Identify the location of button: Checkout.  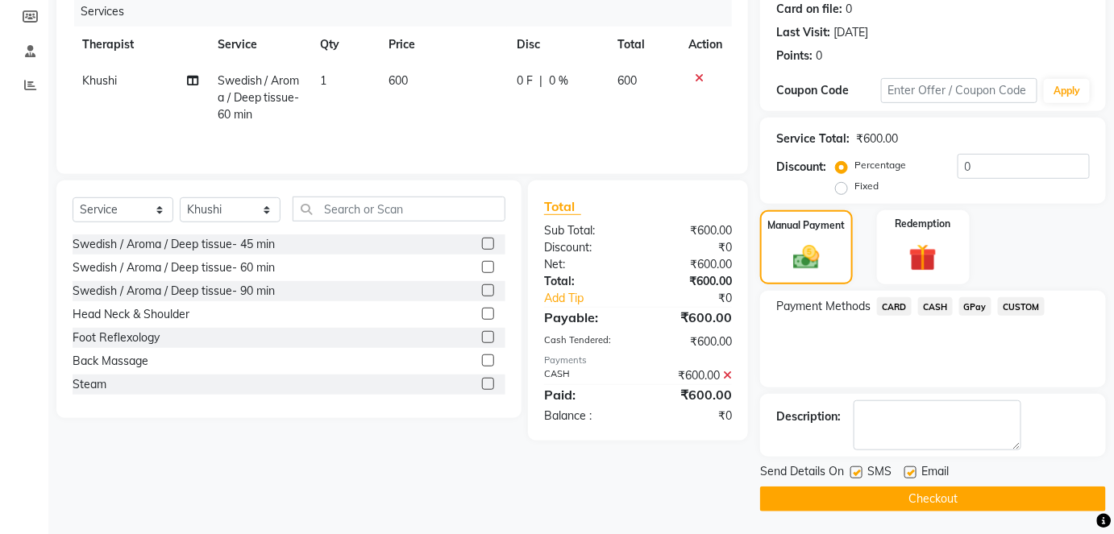
(932, 499).